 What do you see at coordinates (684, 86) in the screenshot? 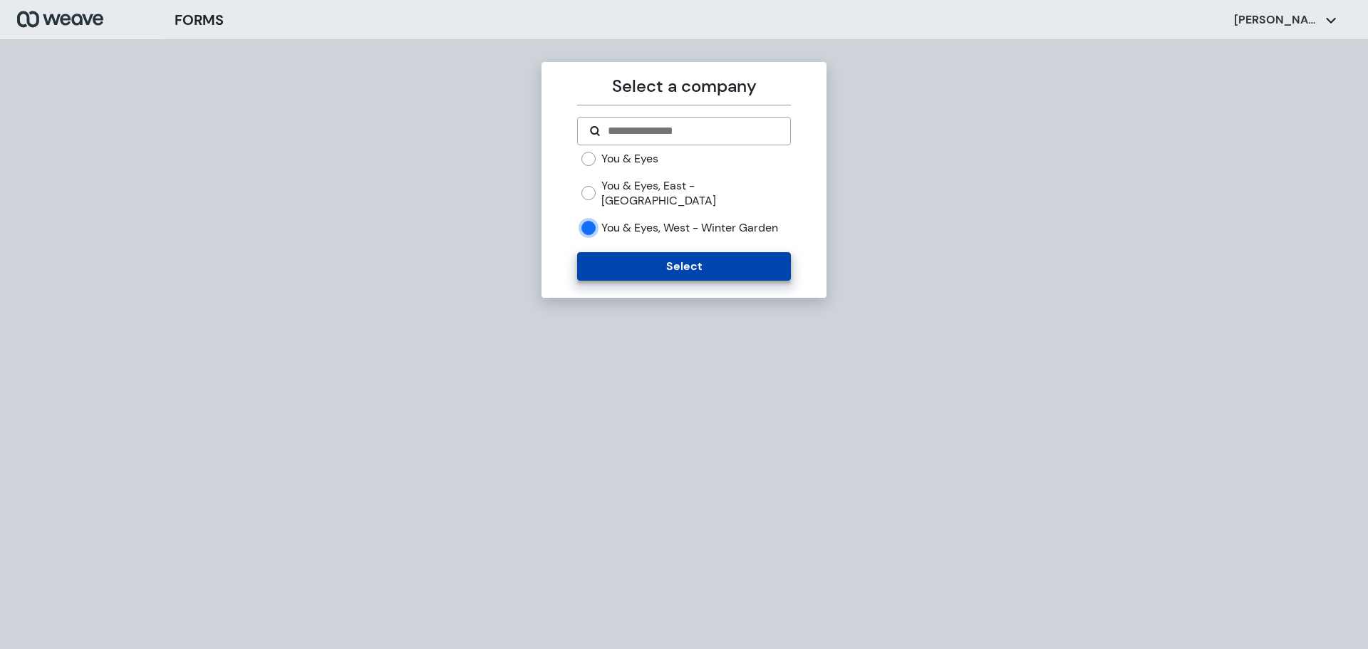
I see `p: Select a company` at bounding box center [684, 86].